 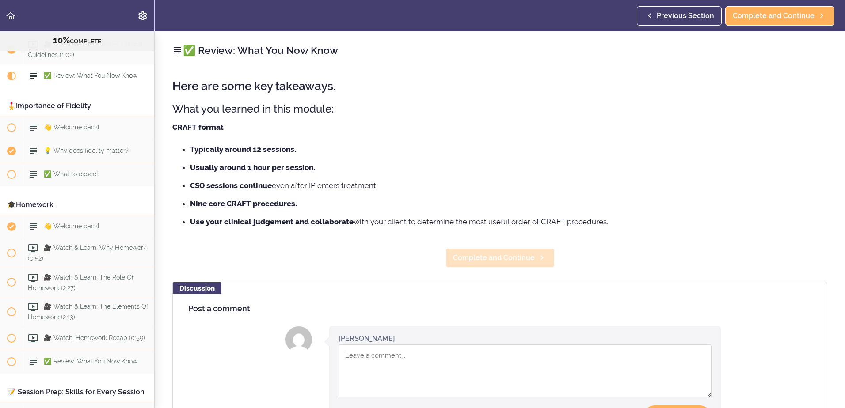 What do you see at coordinates (71, 174) in the screenshot?
I see `span: ✅ What to expect` at bounding box center [71, 174].